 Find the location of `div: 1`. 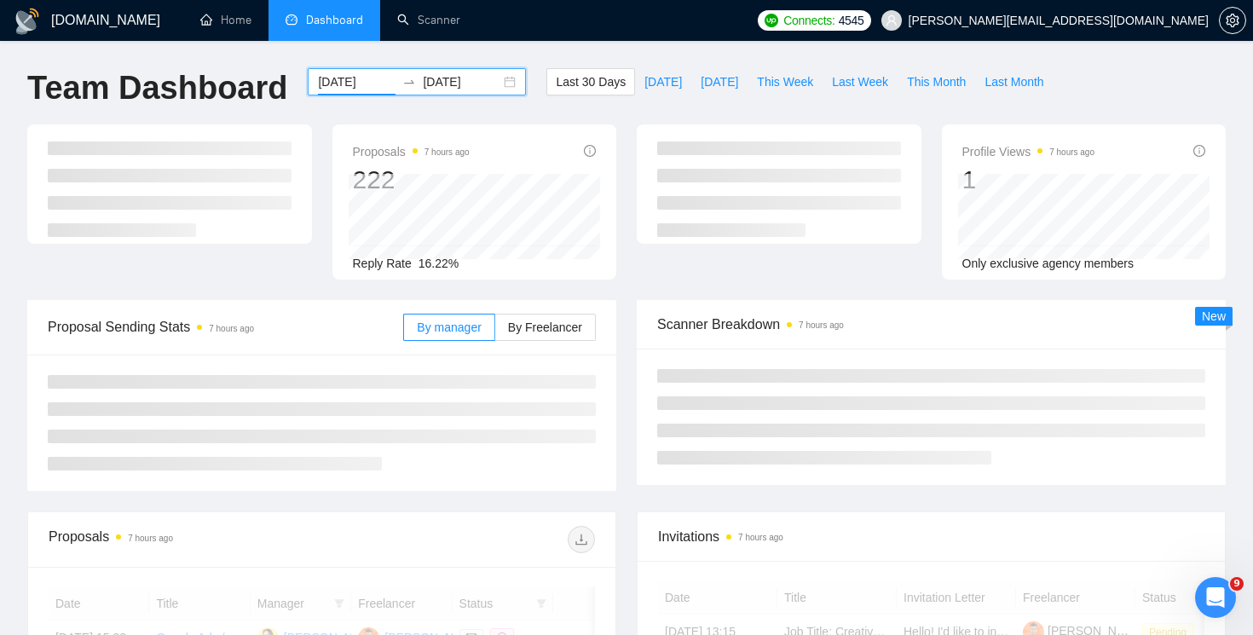

div: 1 is located at coordinates (1029, 180).